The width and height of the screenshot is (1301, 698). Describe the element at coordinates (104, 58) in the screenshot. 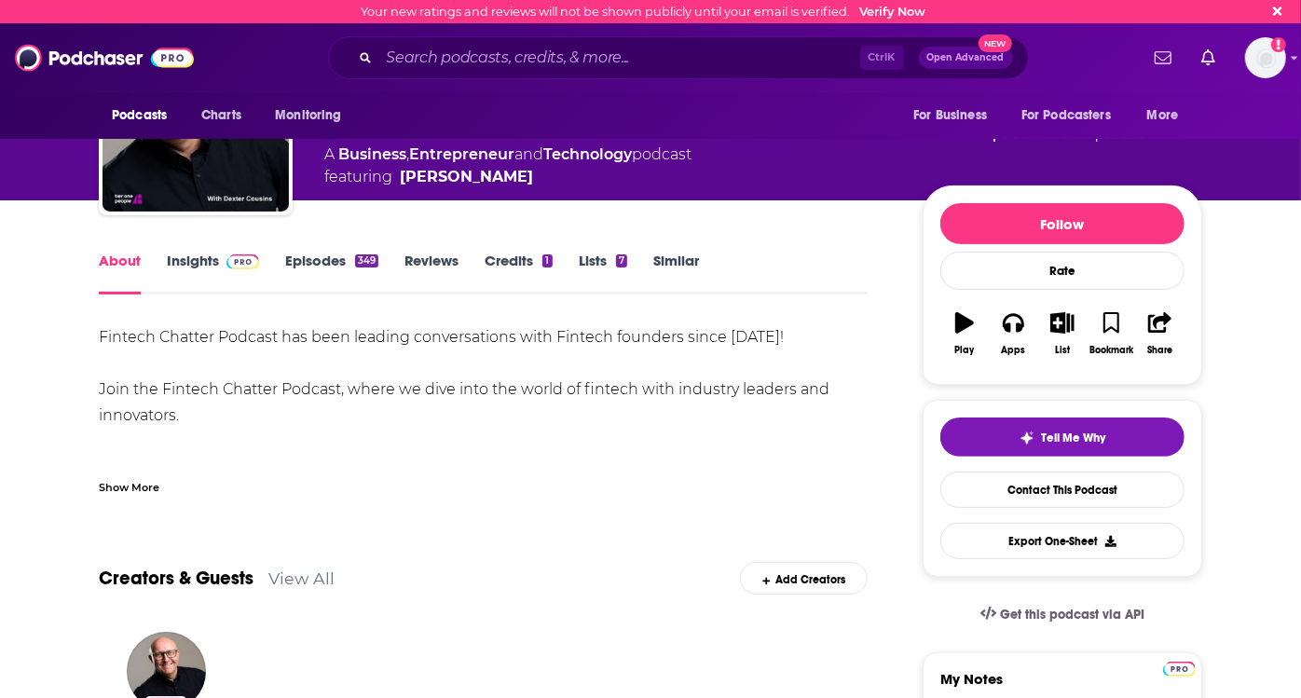

I see `a: Podchaser - Follow, Share and Rate Podcasts` at that location.